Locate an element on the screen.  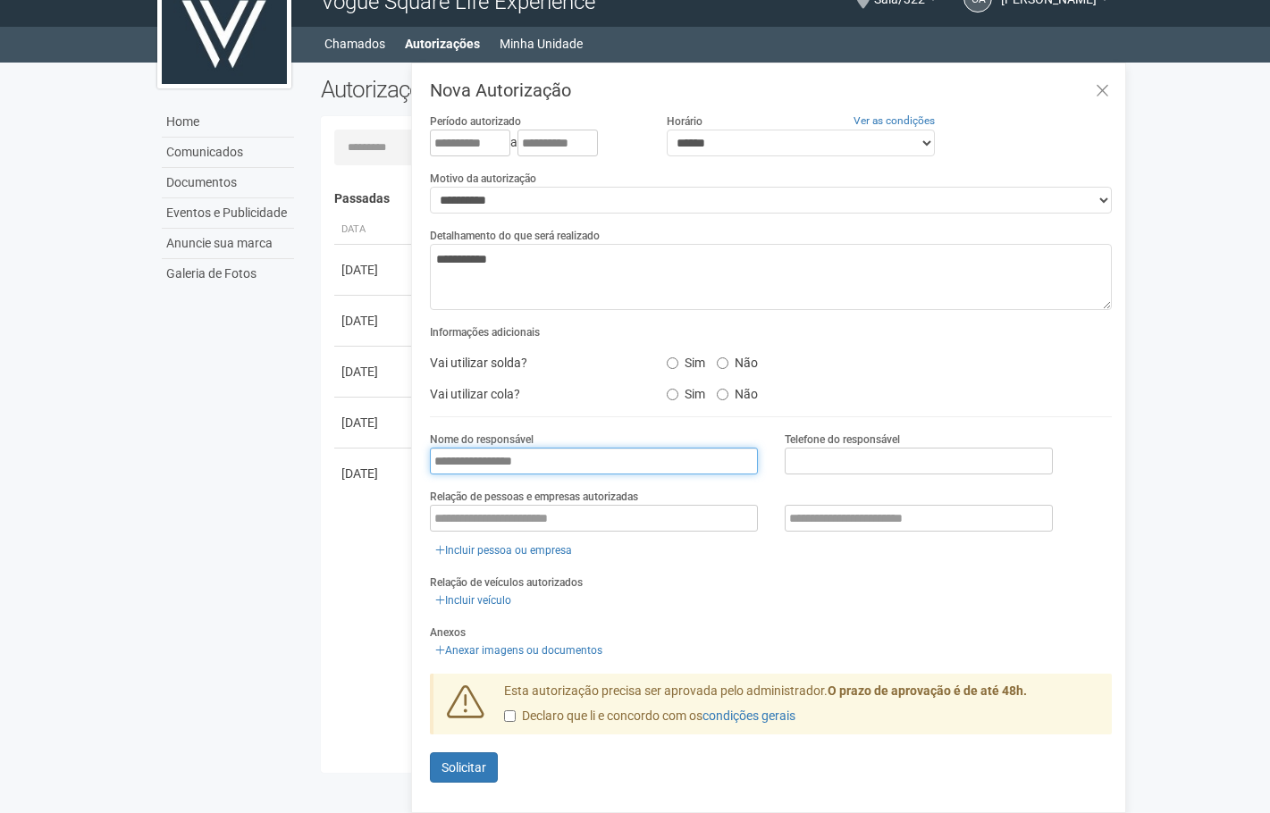
h4: Passadas is located at coordinates (717, 198).